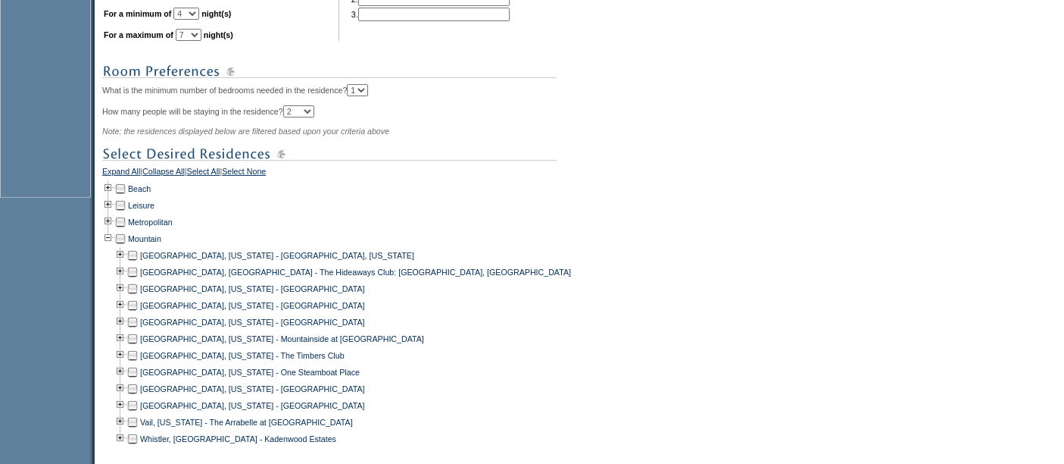 Image resolution: width=1064 pixels, height=464 pixels. I want to click on b: For a minimum of, so click(137, 14).